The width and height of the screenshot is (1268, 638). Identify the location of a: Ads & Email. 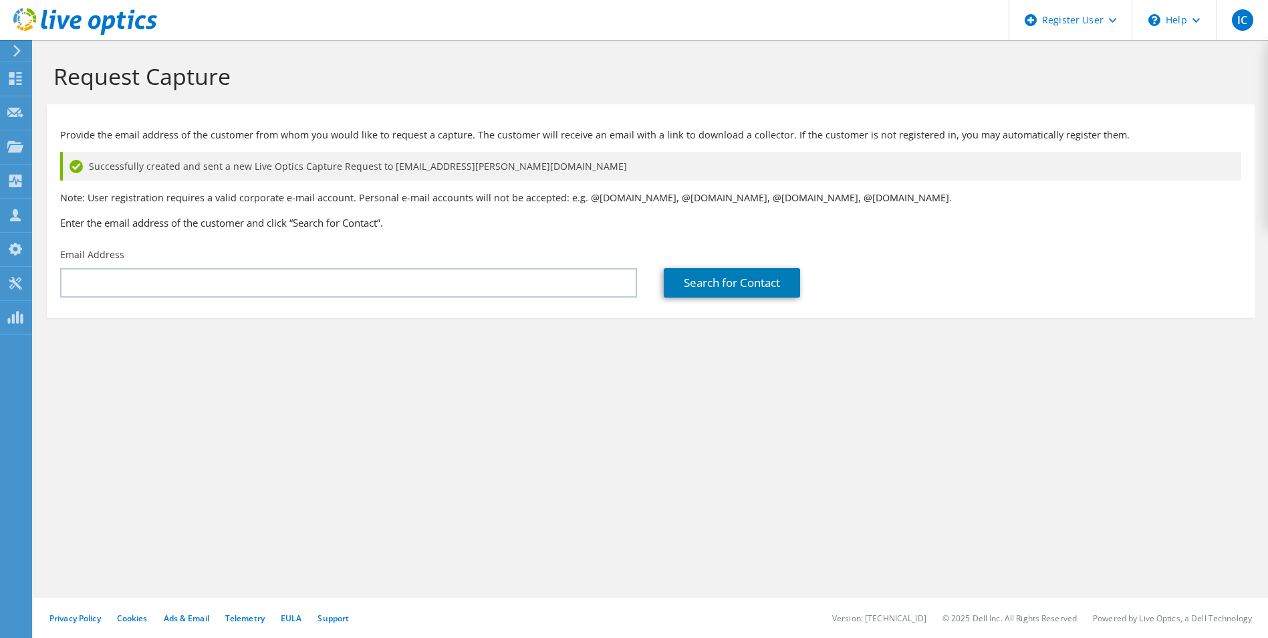
(187, 618).